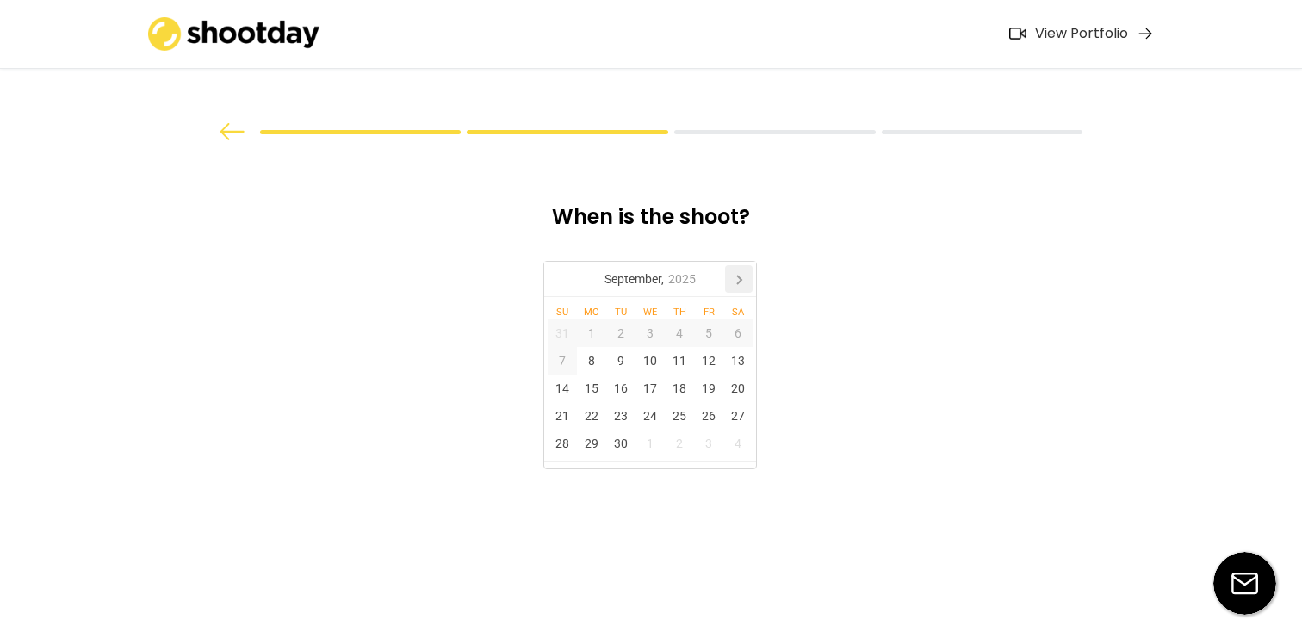 The width and height of the screenshot is (1302, 632). I want to click on div: 18, so click(679, 388).